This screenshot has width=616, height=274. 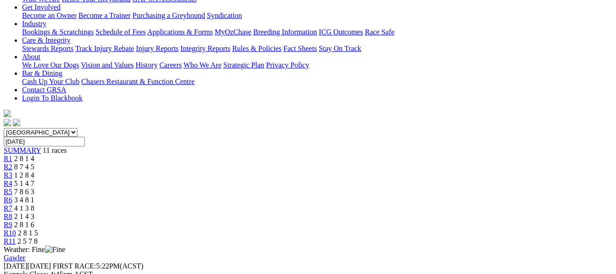 What do you see at coordinates (8, 224) in the screenshot?
I see `span: R9` at bounding box center [8, 224].